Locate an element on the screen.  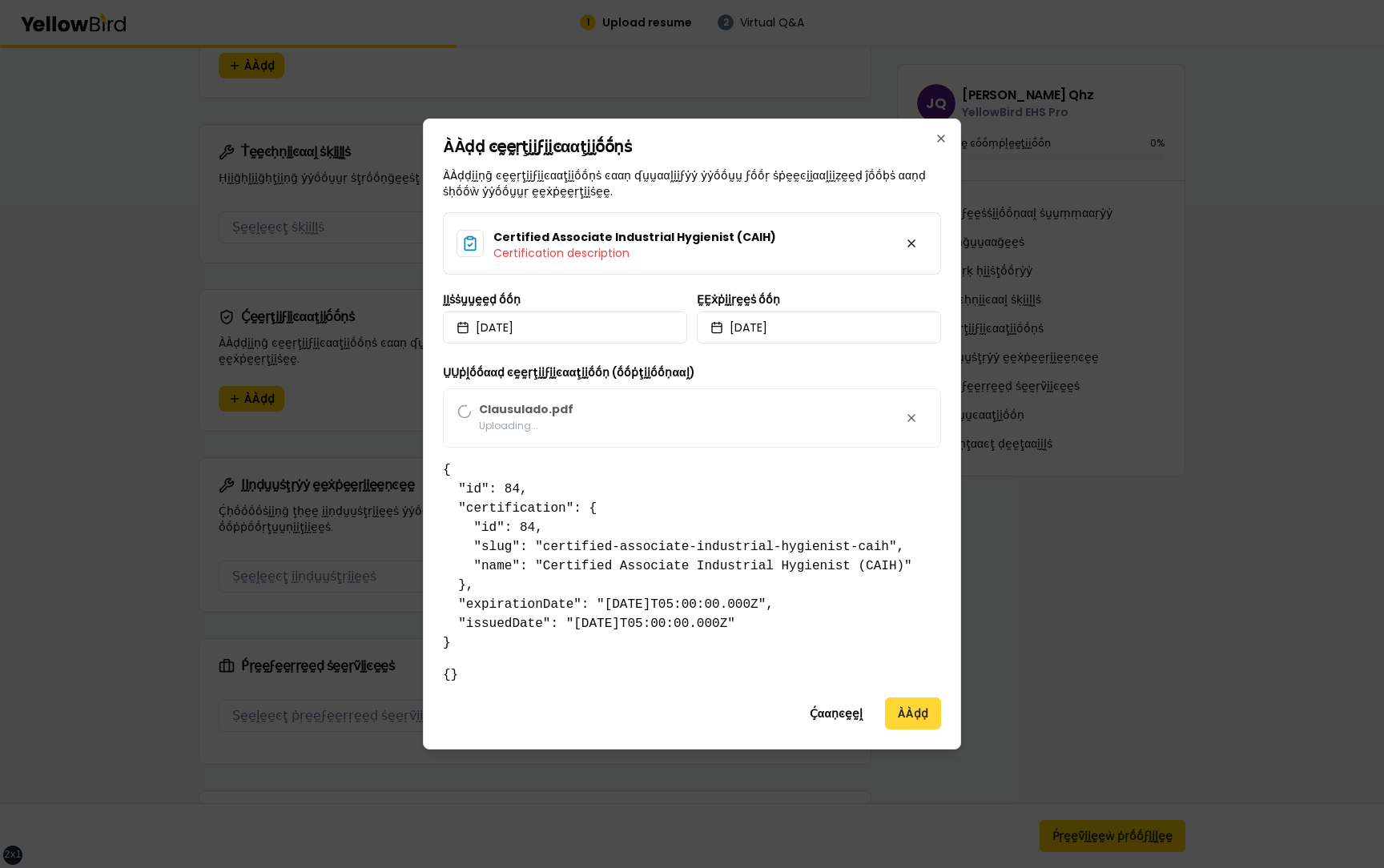
p: Certification description is located at coordinates (634, 253).